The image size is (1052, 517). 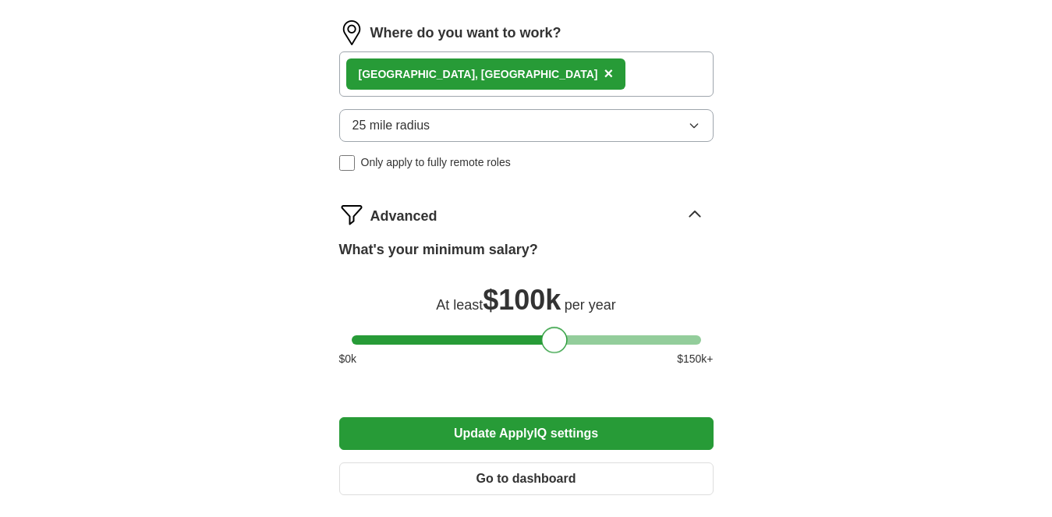 What do you see at coordinates (526, 434) in the screenshot?
I see `button: Update ApplyIQ settings` at bounding box center [526, 434].